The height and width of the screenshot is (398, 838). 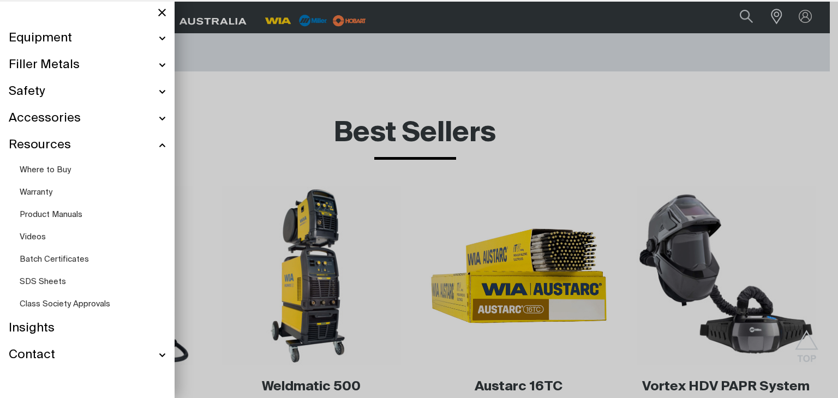 I want to click on a: Equipment, so click(x=87, y=38).